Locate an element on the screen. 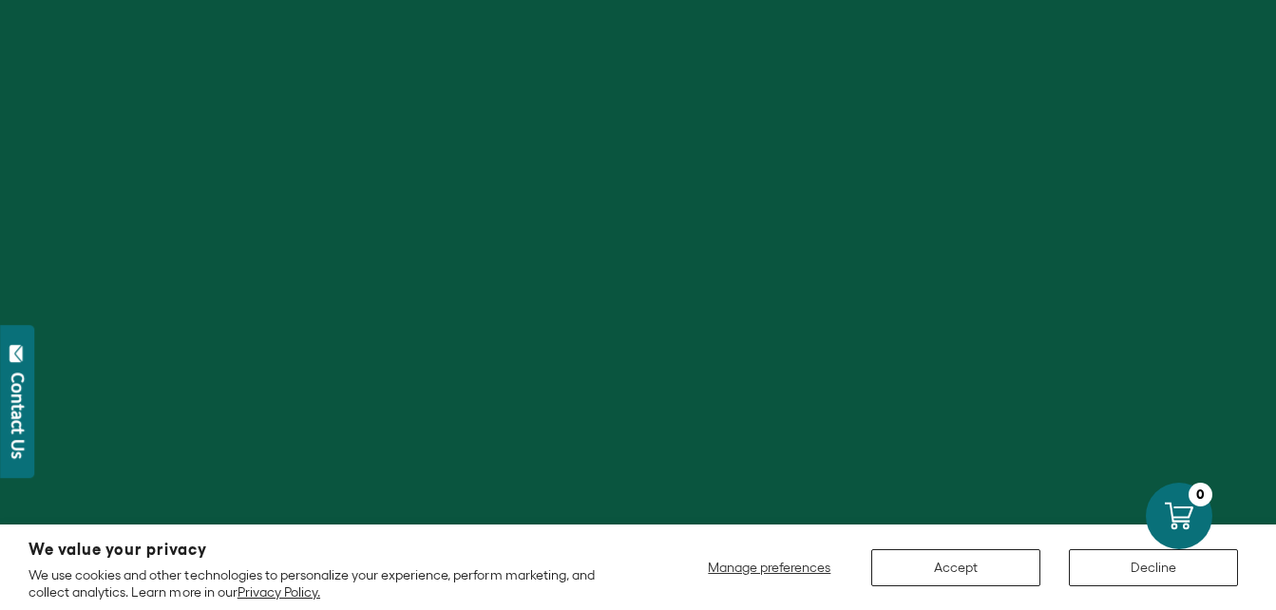 This screenshot has width=1276, height=610. h2: We value your privacy is located at coordinates (332, 549).